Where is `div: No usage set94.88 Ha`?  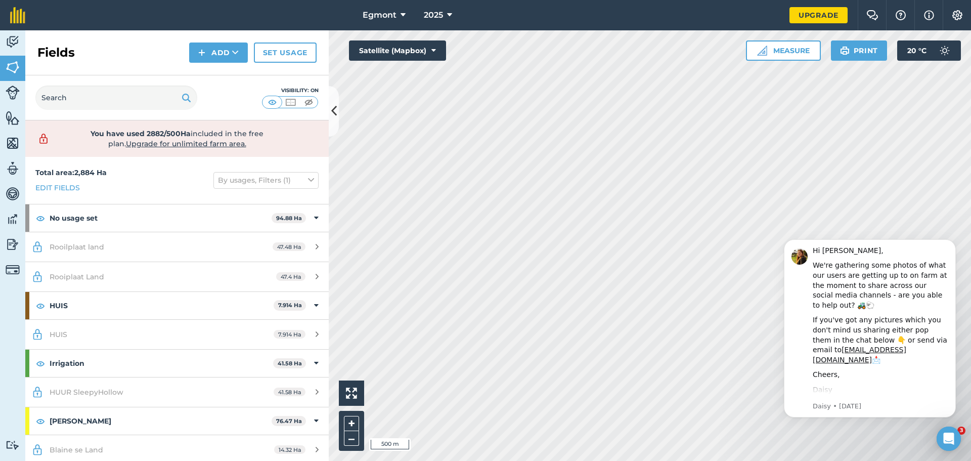
div: No usage set94.88 Ha is located at coordinates (177, 218).